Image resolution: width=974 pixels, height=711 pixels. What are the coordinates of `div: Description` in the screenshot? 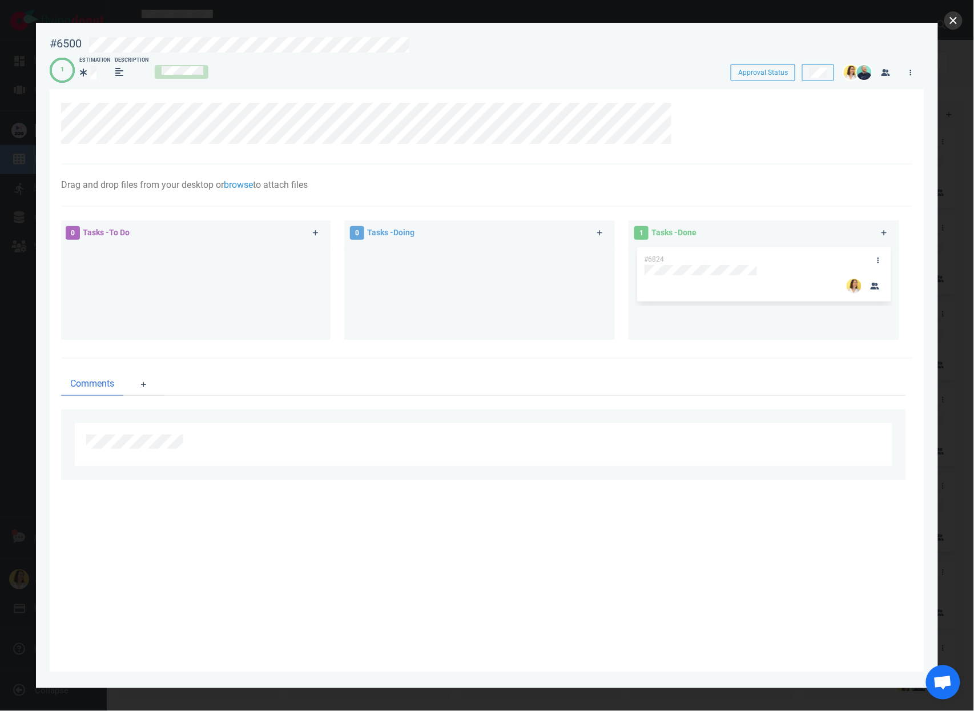 It's located at (131, 61).